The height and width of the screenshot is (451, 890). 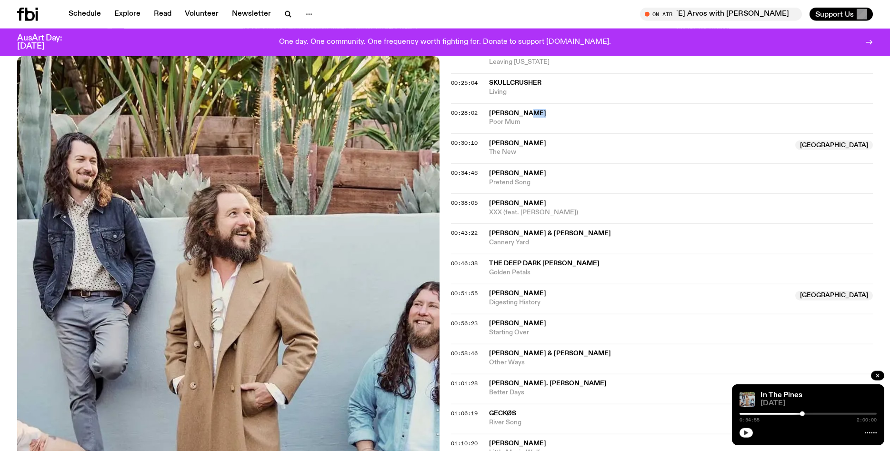 I want to click on span: Other Ways, so click(x=681, y=363).